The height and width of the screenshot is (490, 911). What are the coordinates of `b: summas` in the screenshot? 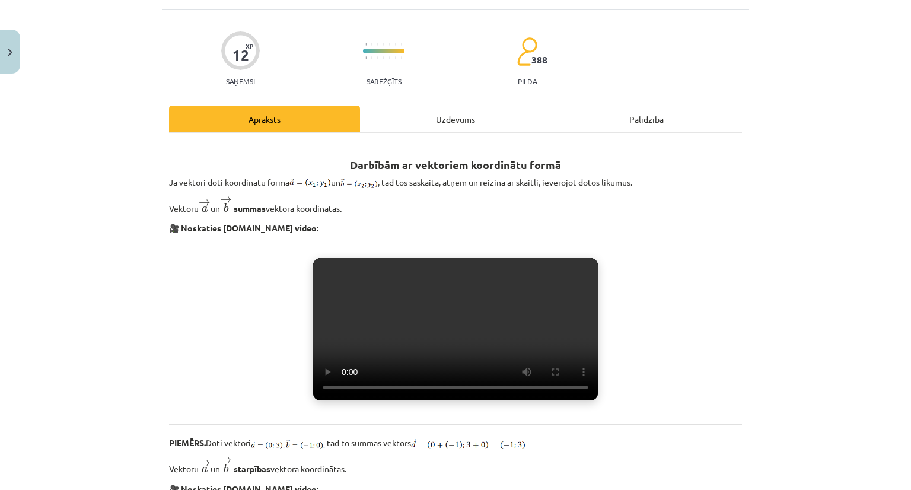 It's located at (250, 208).